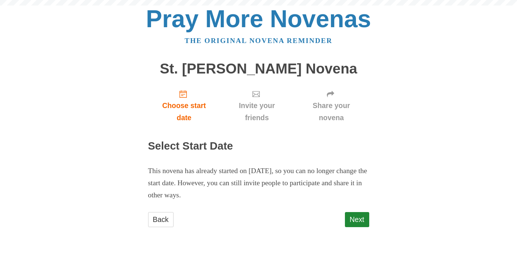 The width and height of the screenshot is (517, 258). Describe the element at coordinates (258, 41) in the screenshot. I see `a: The original novena reminder` at that location.